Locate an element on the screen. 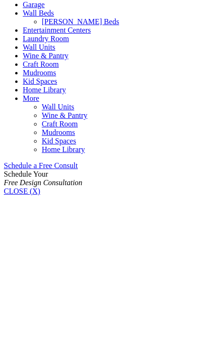 Image resolution: width=203 pixels, height=349 pixels. a: Garage is located at coordinates (34, 4).